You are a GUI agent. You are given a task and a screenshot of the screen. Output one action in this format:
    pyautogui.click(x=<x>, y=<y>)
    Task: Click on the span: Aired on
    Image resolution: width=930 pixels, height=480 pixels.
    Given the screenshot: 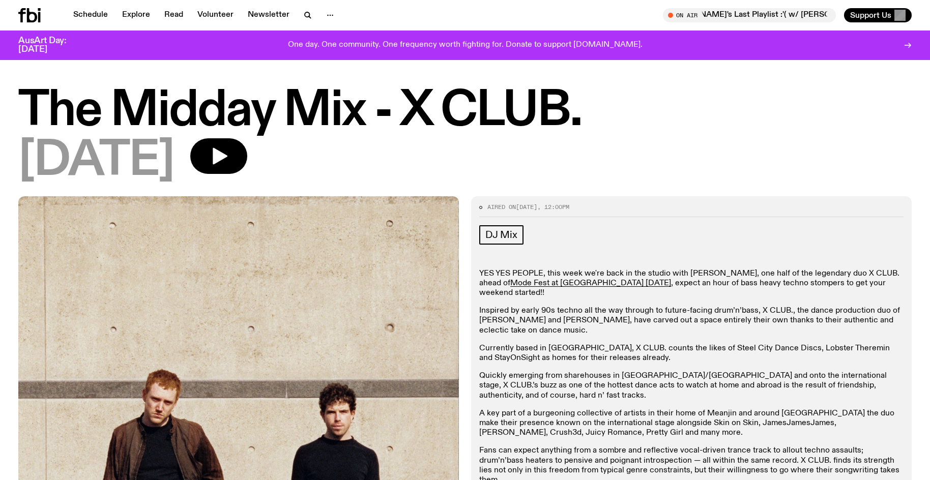 What is the action you would take?
    pyautogui.click(x=502, y=207)
    